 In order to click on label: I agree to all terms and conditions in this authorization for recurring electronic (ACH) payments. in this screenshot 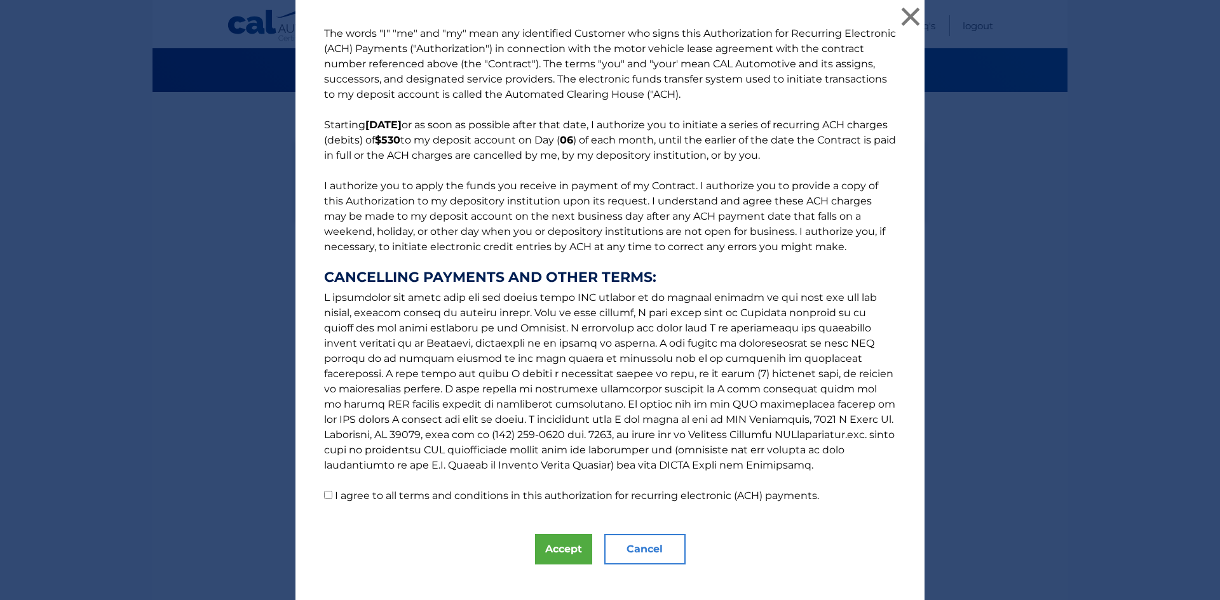, I will do `click(577, 495)`.